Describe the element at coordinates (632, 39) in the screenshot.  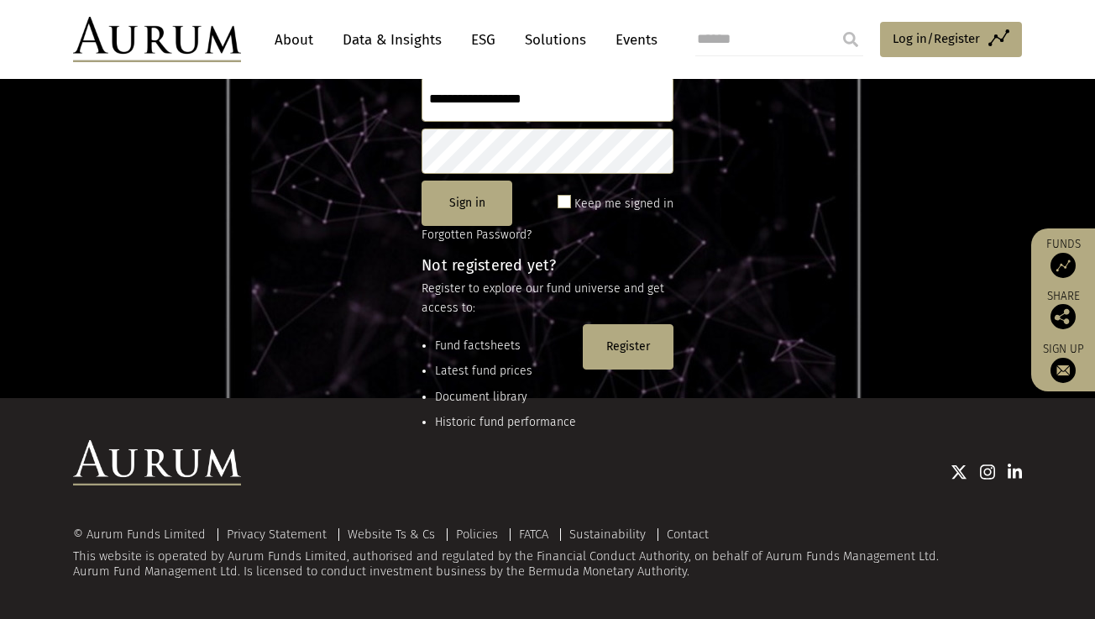
I see `a: Events` at that location.